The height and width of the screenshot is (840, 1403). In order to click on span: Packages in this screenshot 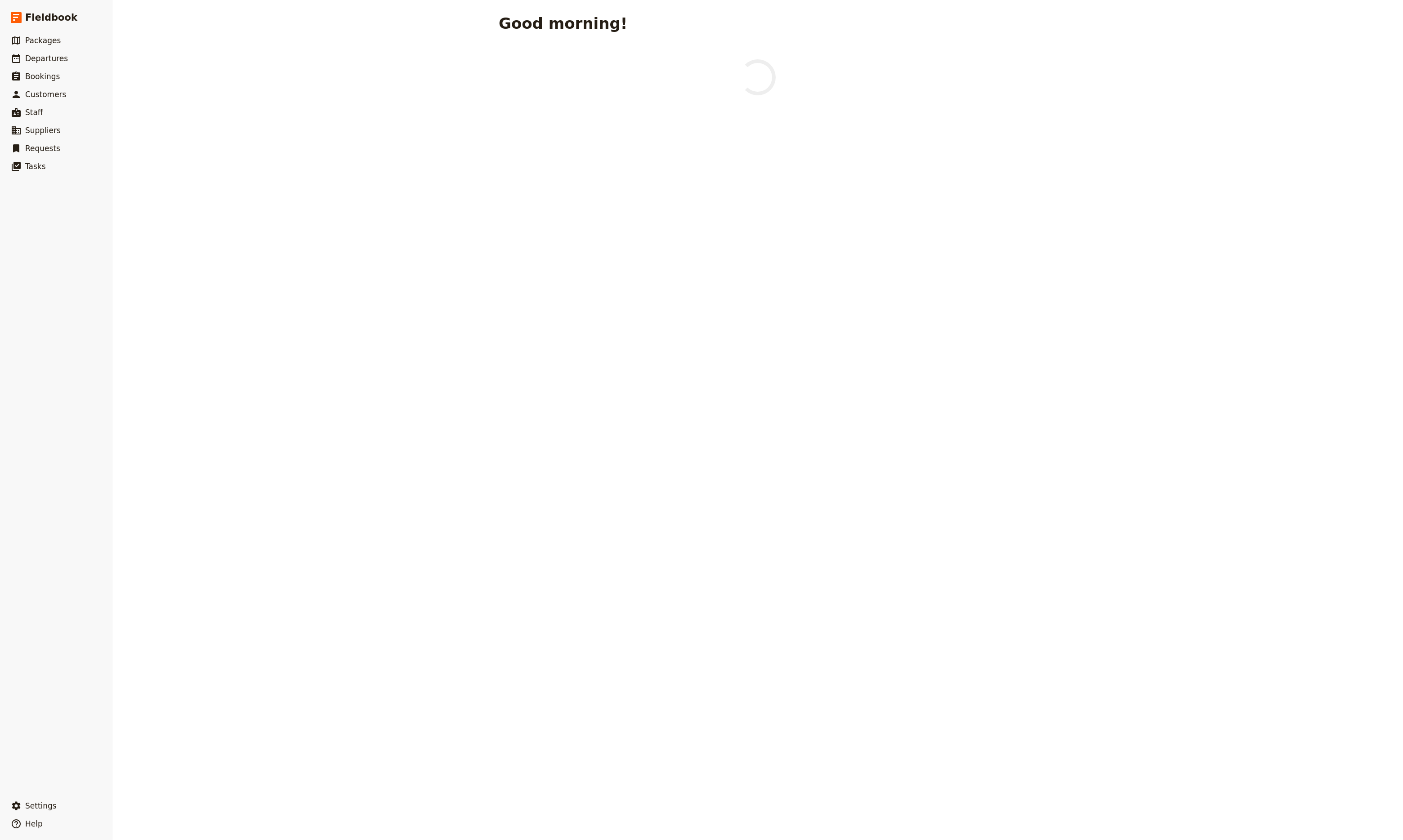, I will do `click(42, 41)`.